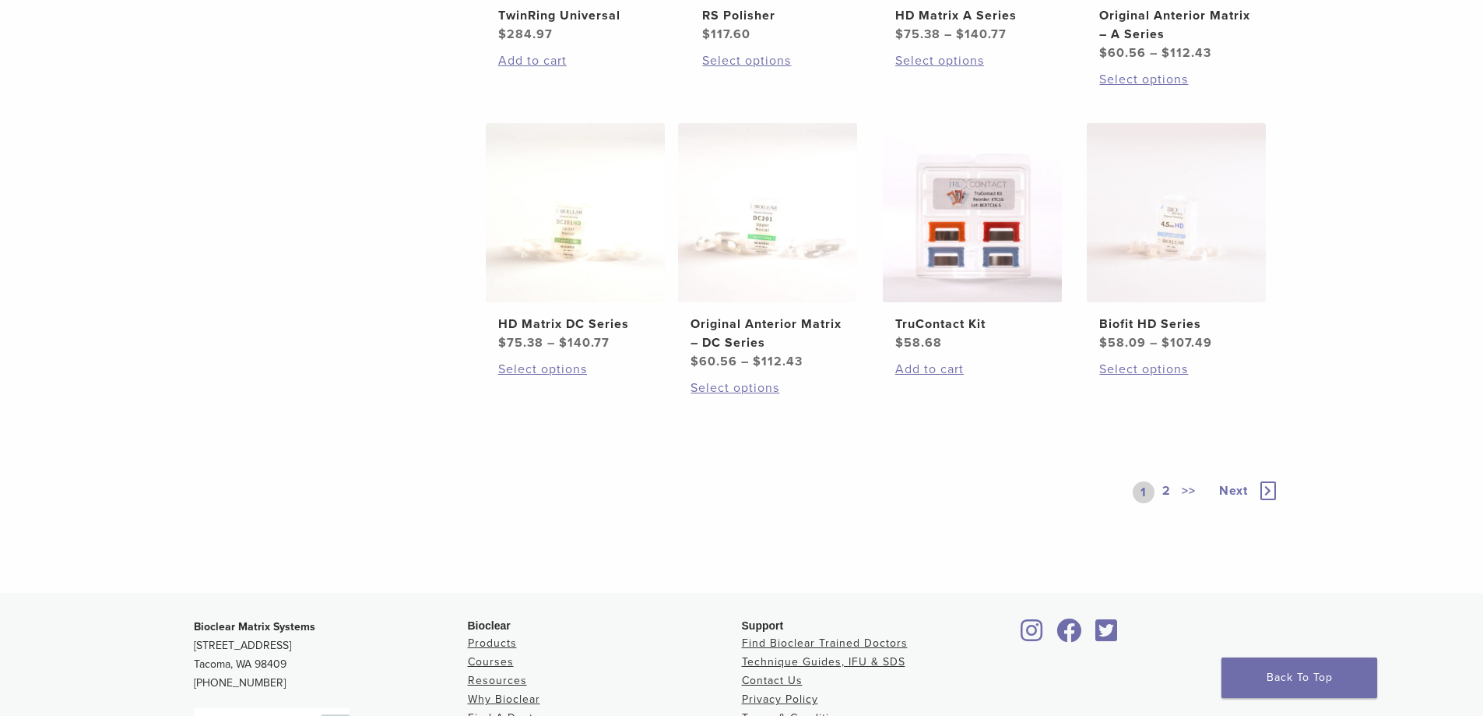  I want to click on bdi: 107.49, so click(1187, 343).